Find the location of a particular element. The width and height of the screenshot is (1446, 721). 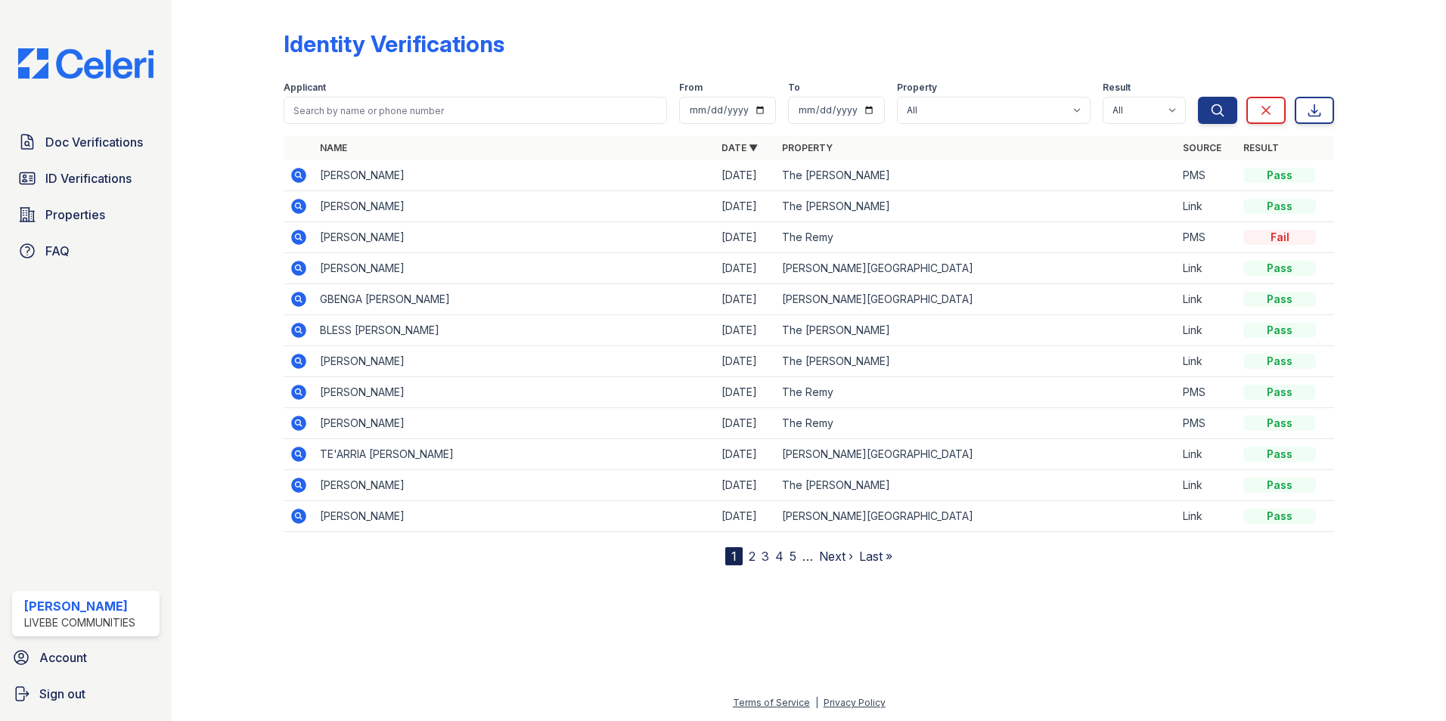

label: Property is located at coordinates (916, 88).